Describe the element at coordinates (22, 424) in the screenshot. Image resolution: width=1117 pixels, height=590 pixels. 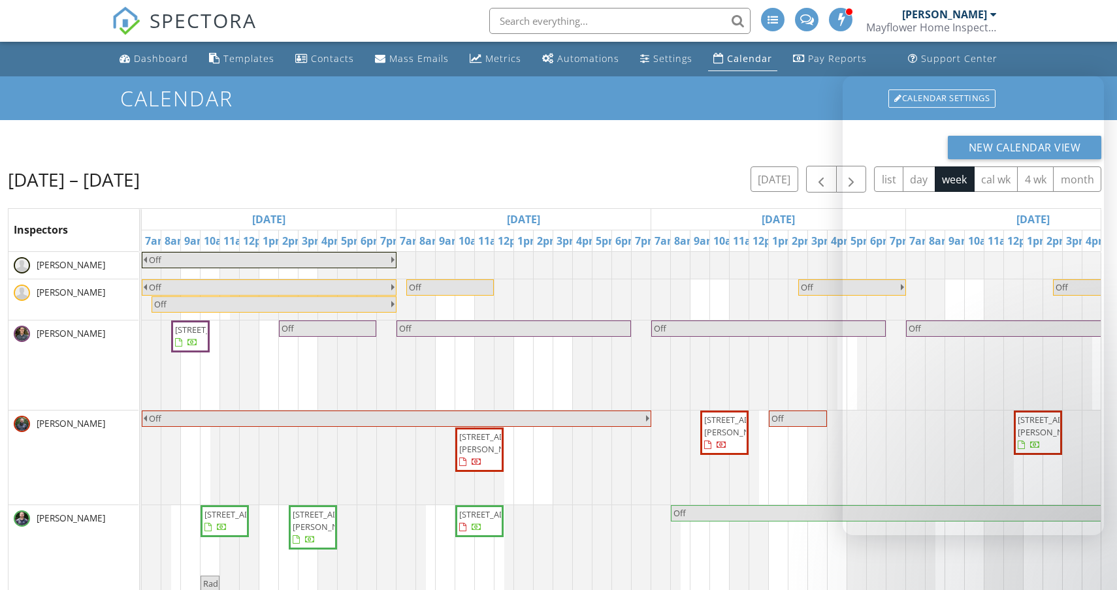
I see `img: felipe_headshot.jpeg` at that location.